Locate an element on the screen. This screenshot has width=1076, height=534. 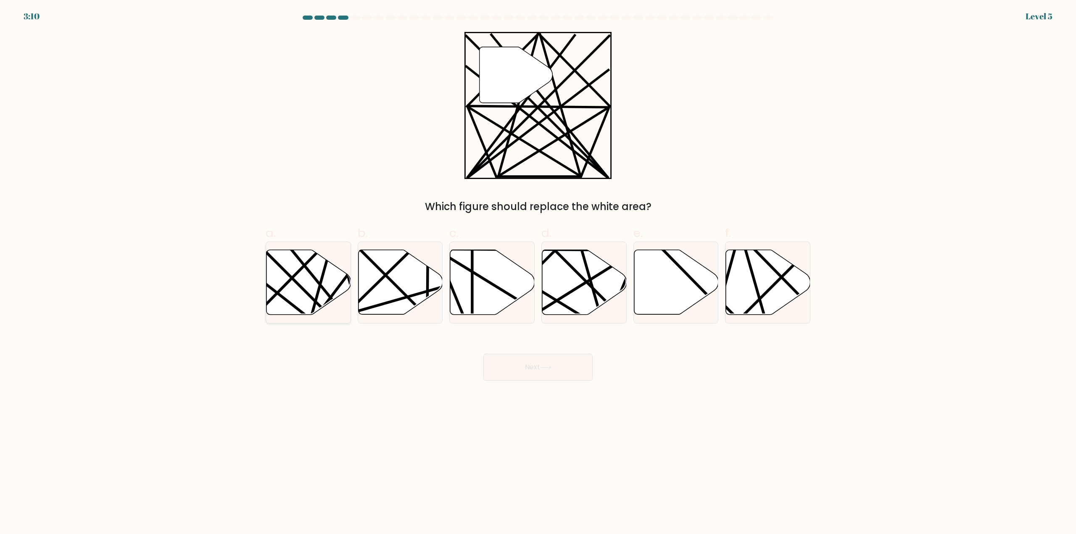
span: c. is located at coordinates (454, 233).